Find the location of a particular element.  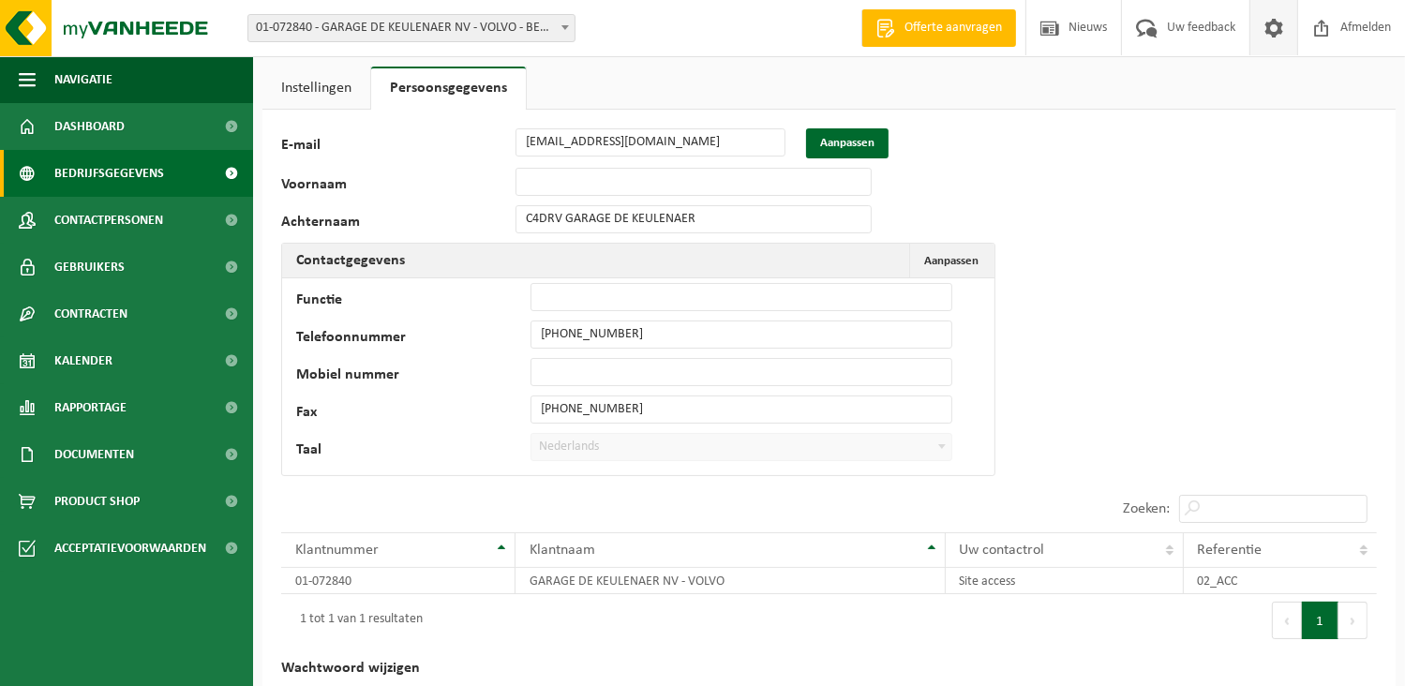

span: Dashboard is located at coordinates (89, 127).